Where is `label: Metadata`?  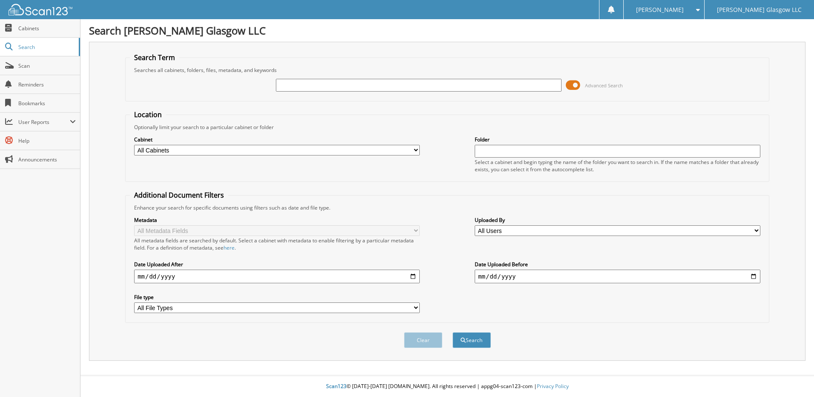
label: Metadata is located at coordinates (277, 220).